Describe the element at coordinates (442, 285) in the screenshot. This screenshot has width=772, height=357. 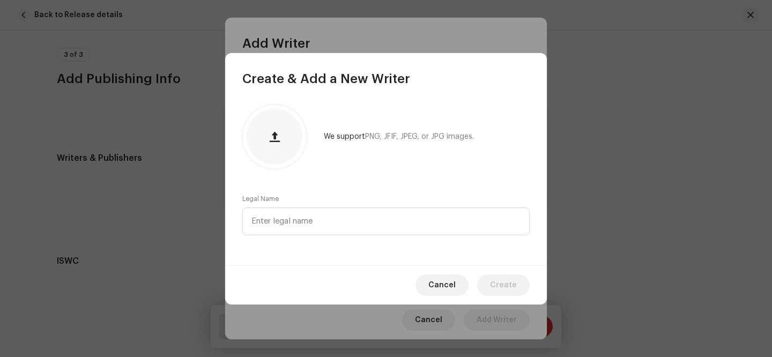
I see `span: Cancel` at that location.